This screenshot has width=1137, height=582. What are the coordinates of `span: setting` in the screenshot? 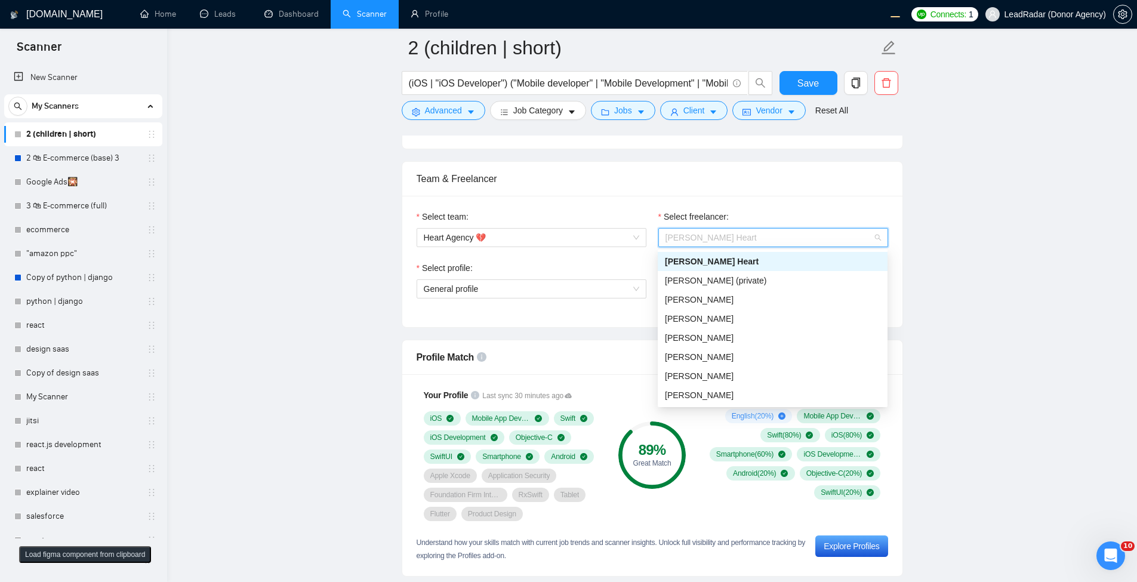 It's located at (1123, 14).